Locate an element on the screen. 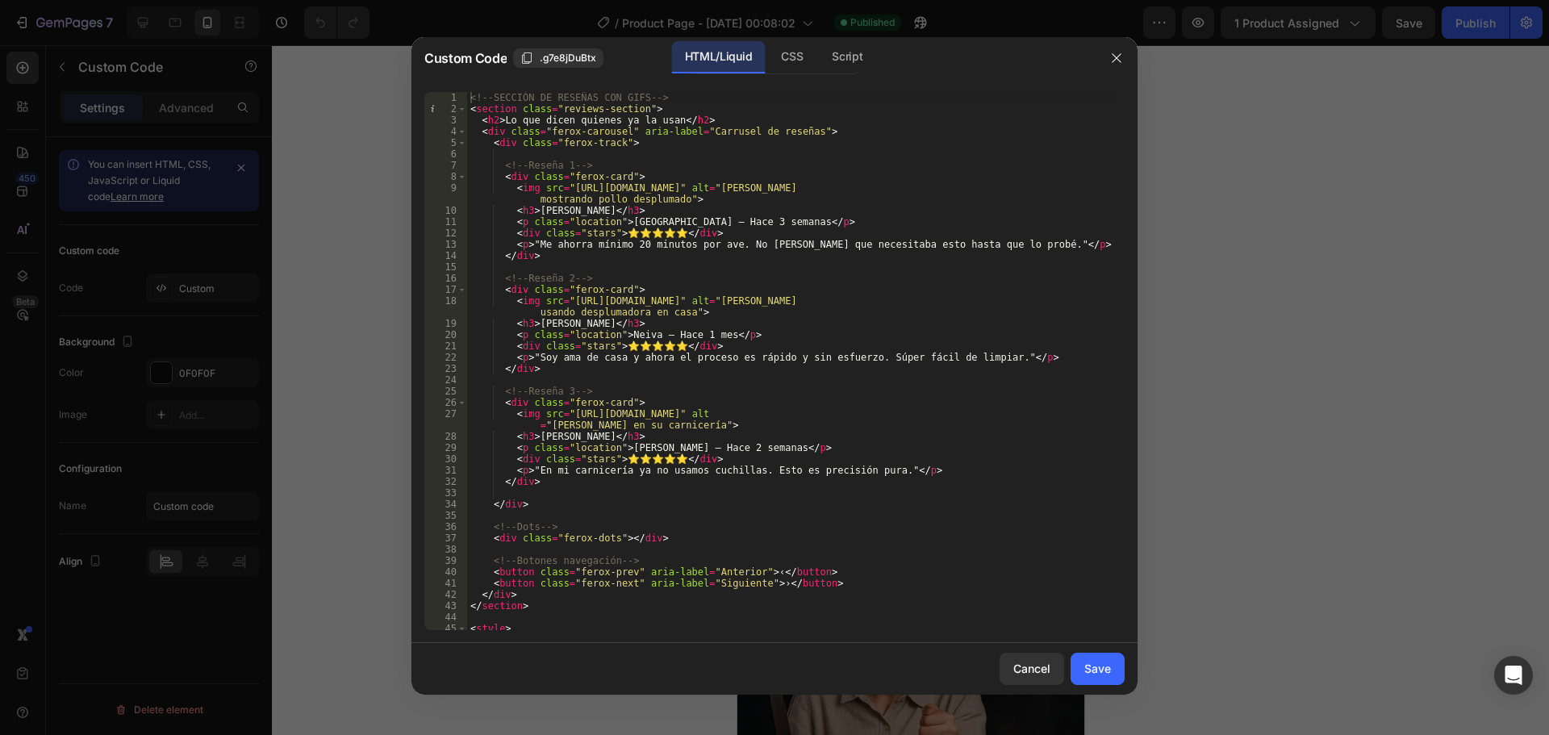  div: 36 is located at coordinates (445, 527).